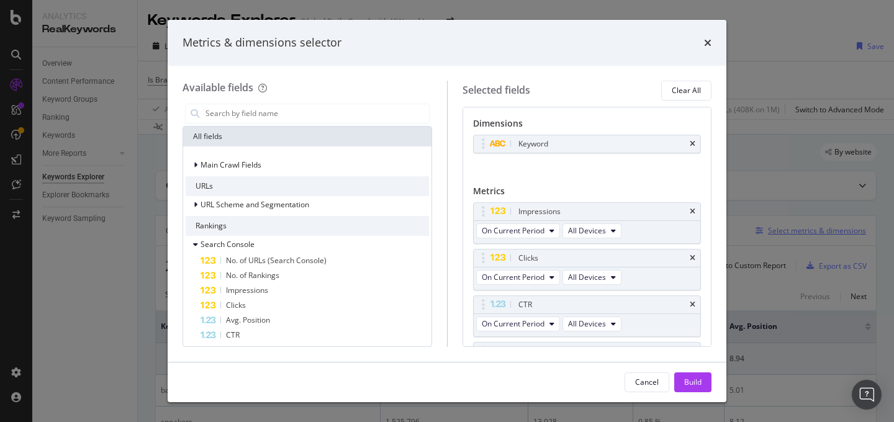 The image size is (894, 422). Describe the element at coordinates (540, 212) in the screenshot. I see `div: Impressions` at that location.